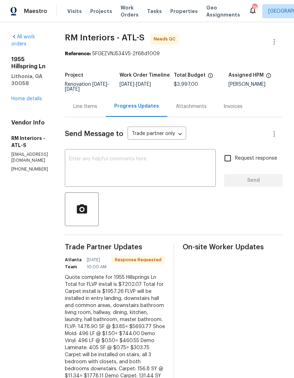 This screenshot has height=378, width=294. What do you see at coordinates (74, 264) in the screenshot?
I see `h6: Atlanta Team` at bounding box center [74, 264].